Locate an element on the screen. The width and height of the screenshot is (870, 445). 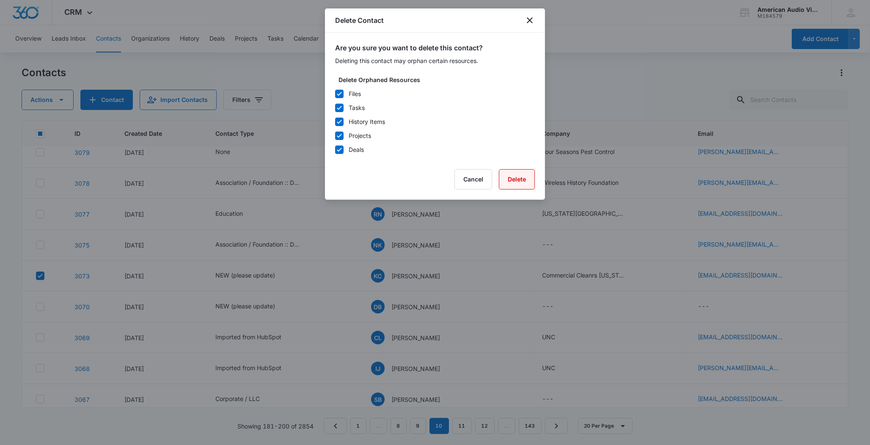
div: Deals is located at coordinates (356, 149).